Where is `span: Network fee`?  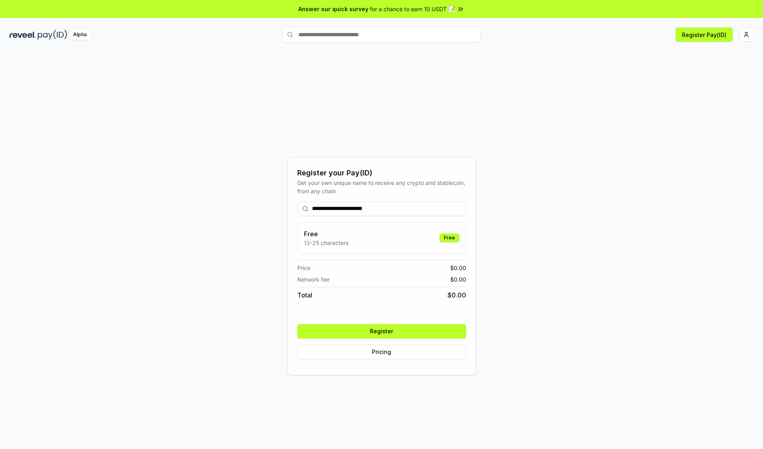 span: Network fee is located at coordinates (313, 279).